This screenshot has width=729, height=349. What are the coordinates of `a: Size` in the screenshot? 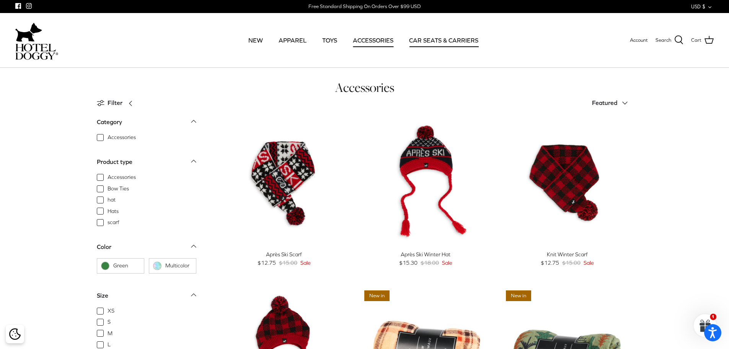 It's located at (147, 298).